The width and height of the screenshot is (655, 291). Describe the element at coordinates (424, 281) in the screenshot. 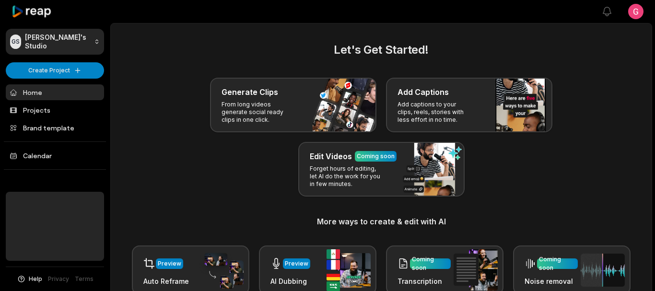

I see `h3: Transcription` at that location.